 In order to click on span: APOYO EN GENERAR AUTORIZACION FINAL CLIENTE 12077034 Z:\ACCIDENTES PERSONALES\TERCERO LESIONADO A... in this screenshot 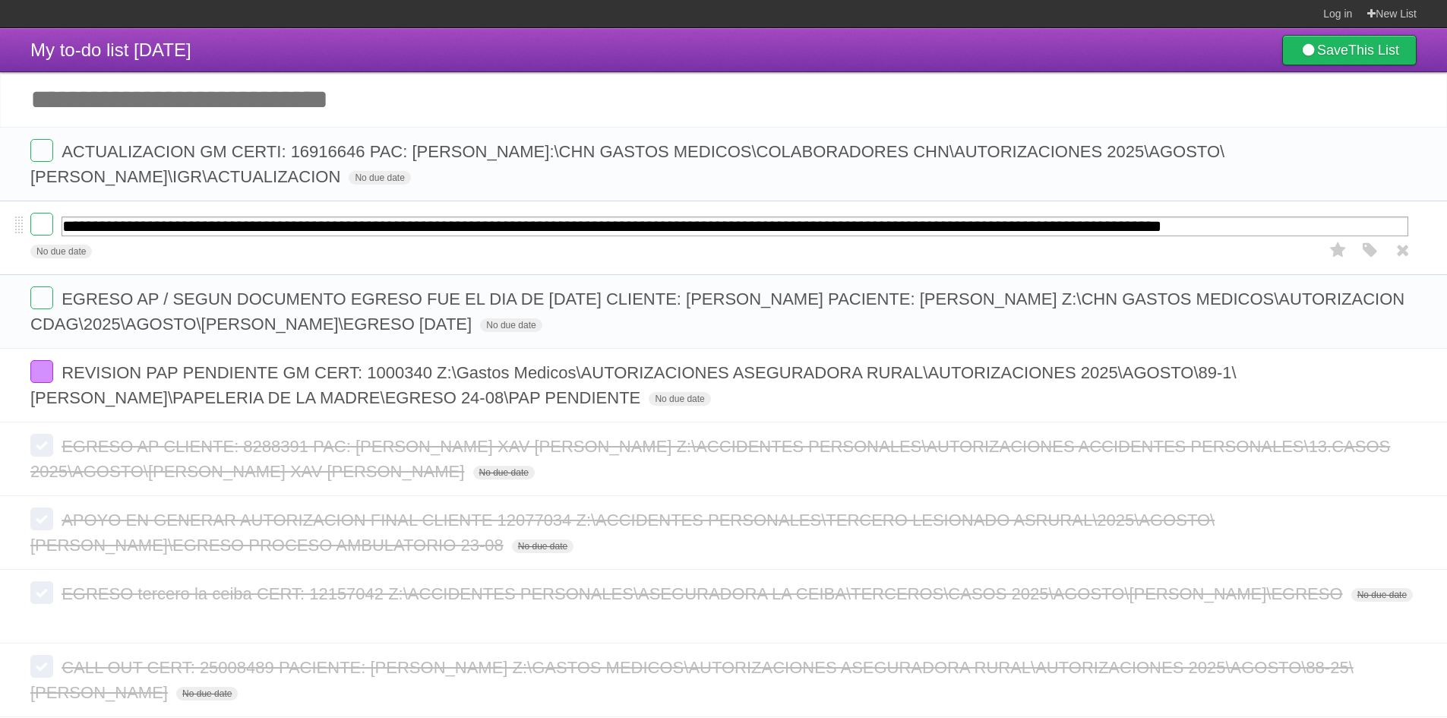, I will do `click(622, 533)`.